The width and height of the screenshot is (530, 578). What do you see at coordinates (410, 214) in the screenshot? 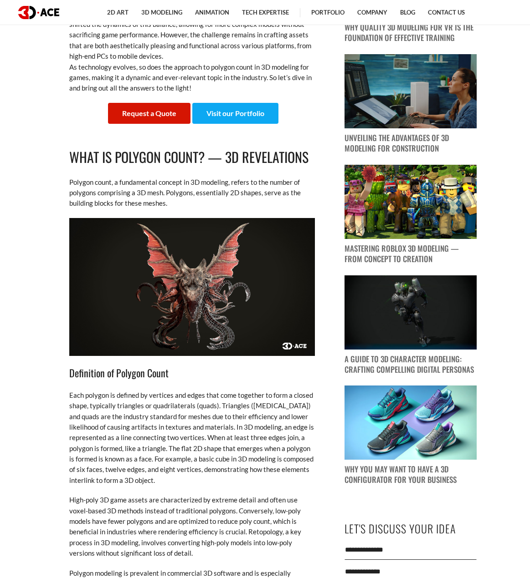
I see `a: blog post image Mastering Roblox 3D Modeling — From Concept to Creation` at bounding box center [410, 214].